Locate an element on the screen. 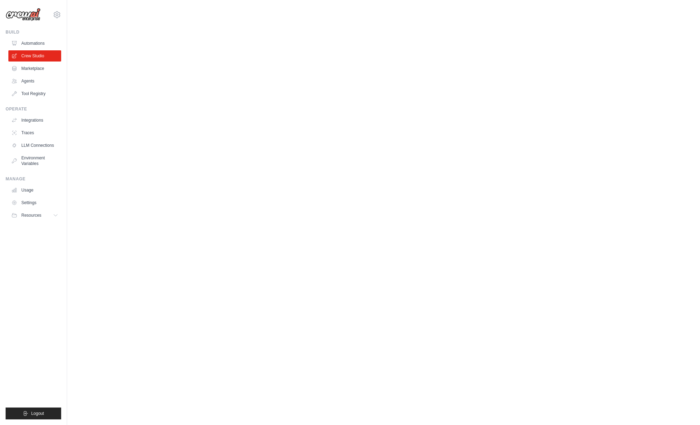 Image resolution: width=700 pixels, height=425 pixels. a: Marketplace is located at coordinates (35, 69).